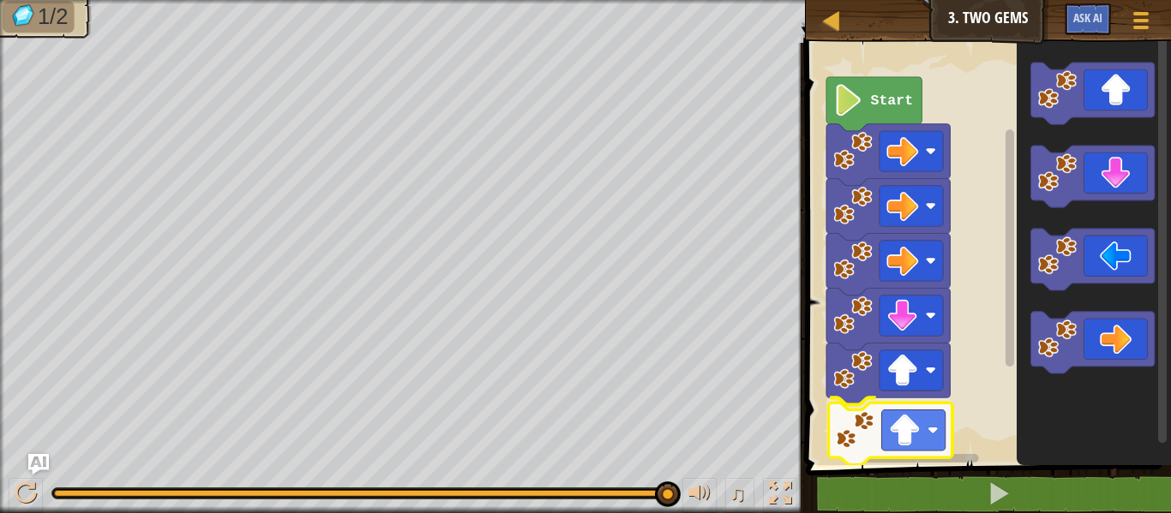 The width and height of the screenshot is (1171, 513). I want to click on li: Collect the gems., so click(38, 16).